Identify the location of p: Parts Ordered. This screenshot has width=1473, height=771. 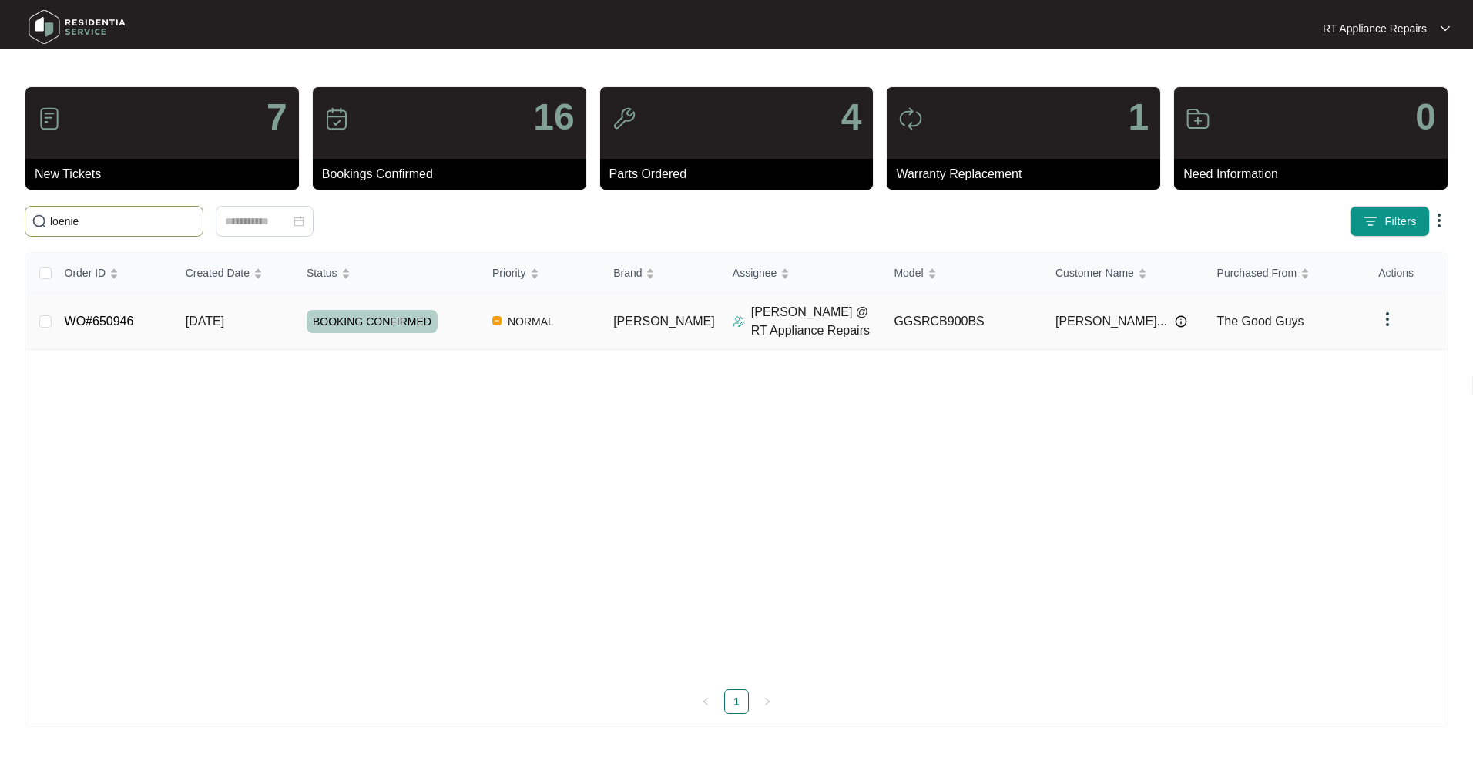
(741, 174).